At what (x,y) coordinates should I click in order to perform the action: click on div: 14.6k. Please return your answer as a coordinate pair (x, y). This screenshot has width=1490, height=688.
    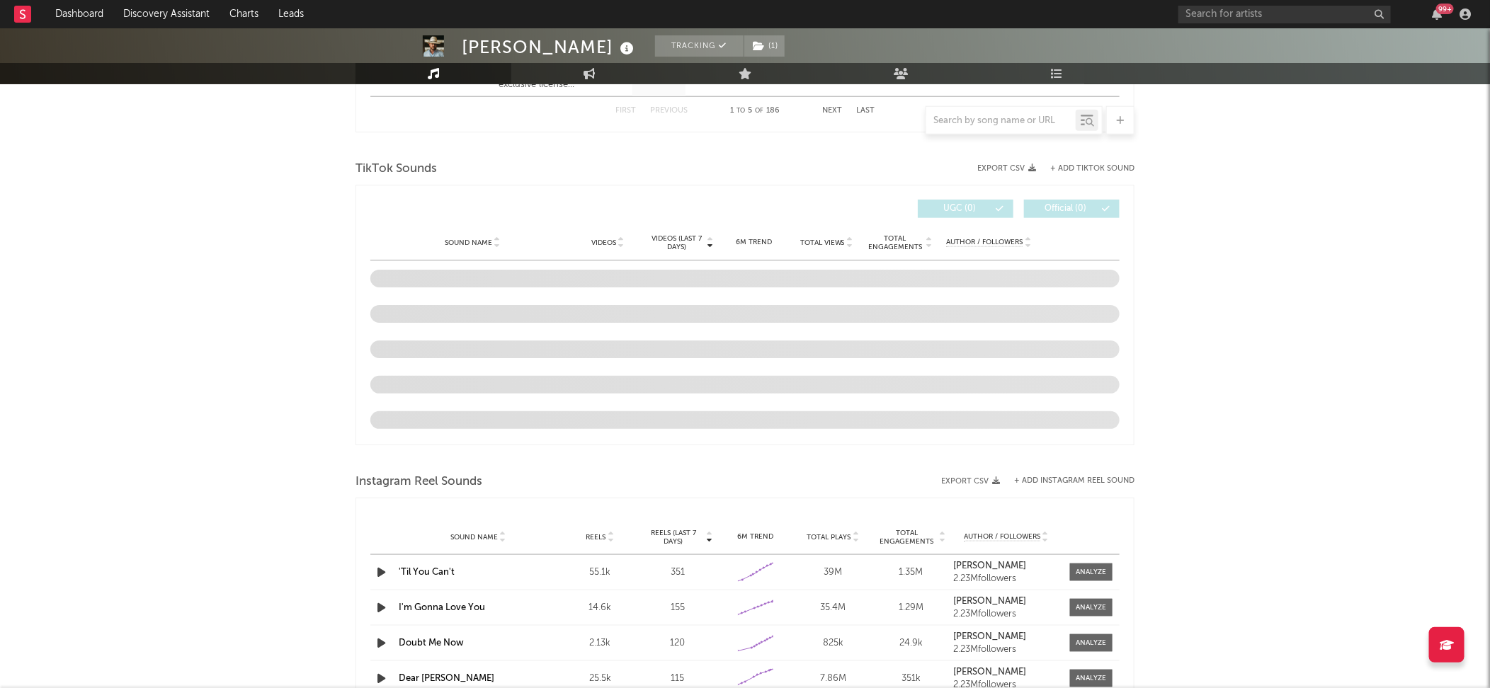
    Looking at the image, I should click on (600, 608).